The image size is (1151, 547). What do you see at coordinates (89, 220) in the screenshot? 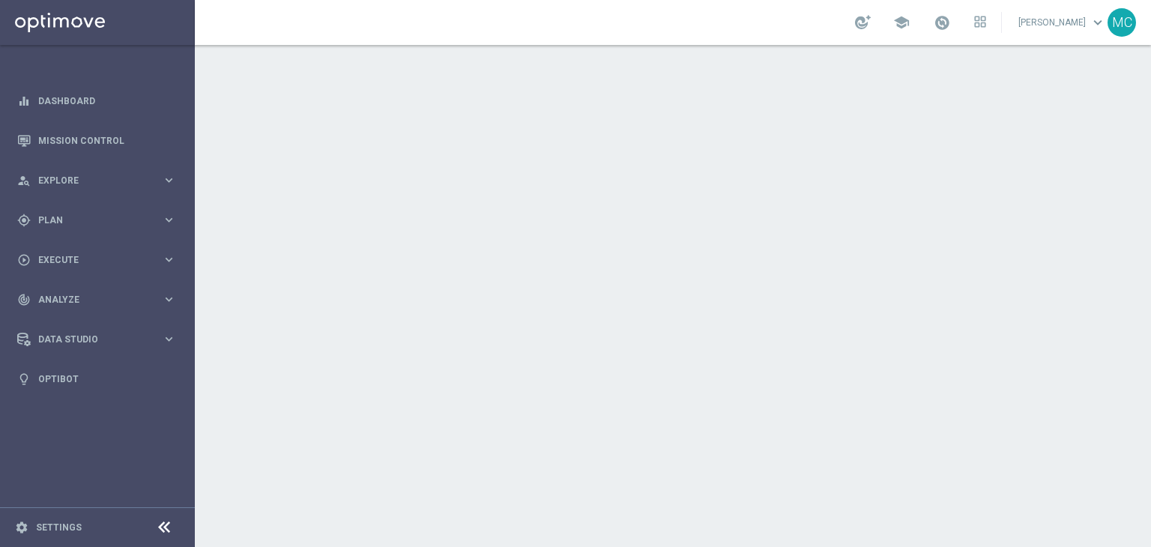
I see `div: Plan` at bounding box center [89, 220].